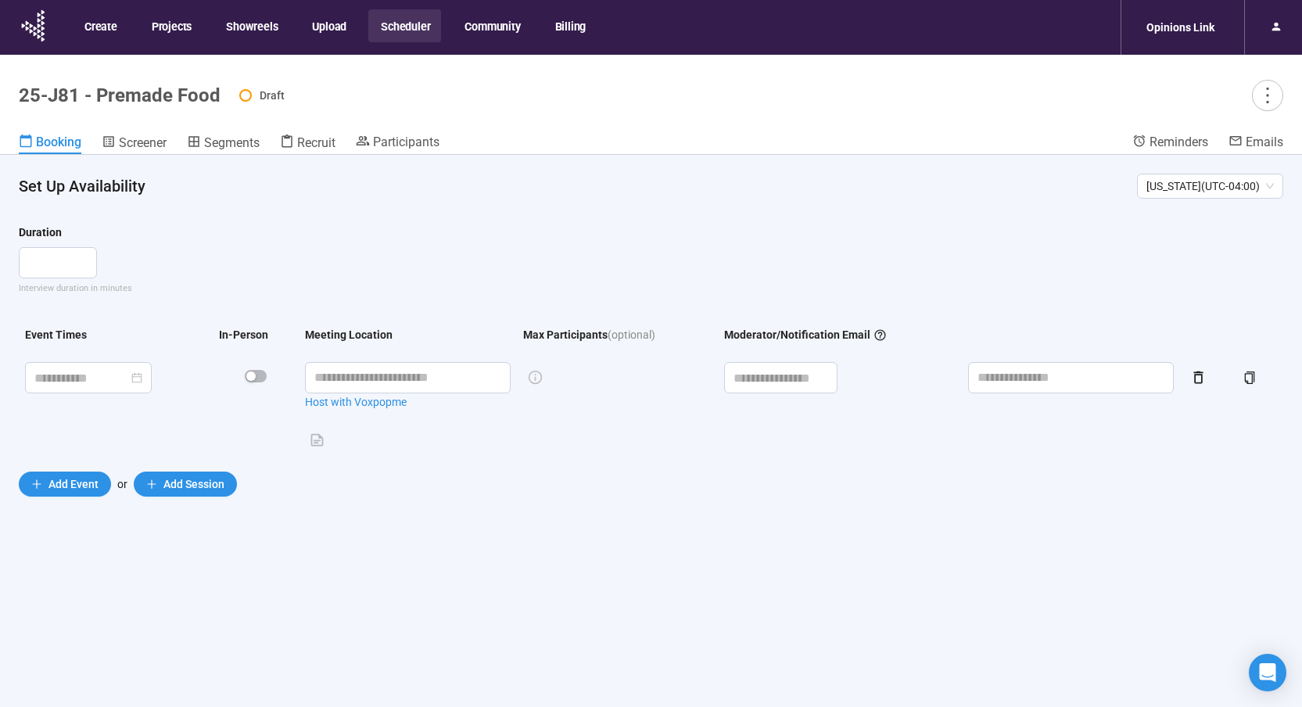 The width and height of the screenshot is (1302, 707). Describe the element at coordinates (631, 335) in the screenshot. I see `span: (optional)` at that location.